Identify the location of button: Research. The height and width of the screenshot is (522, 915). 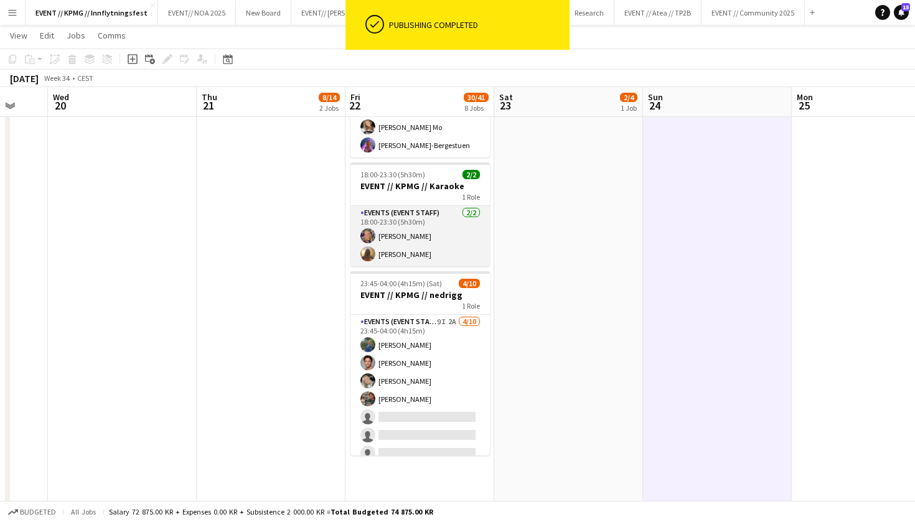
(589, 12).